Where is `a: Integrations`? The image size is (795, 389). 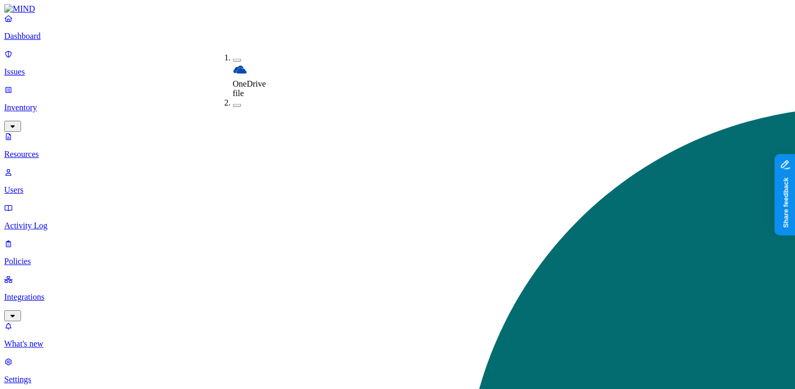 a: Integrations is located at coordinates (397, 298).